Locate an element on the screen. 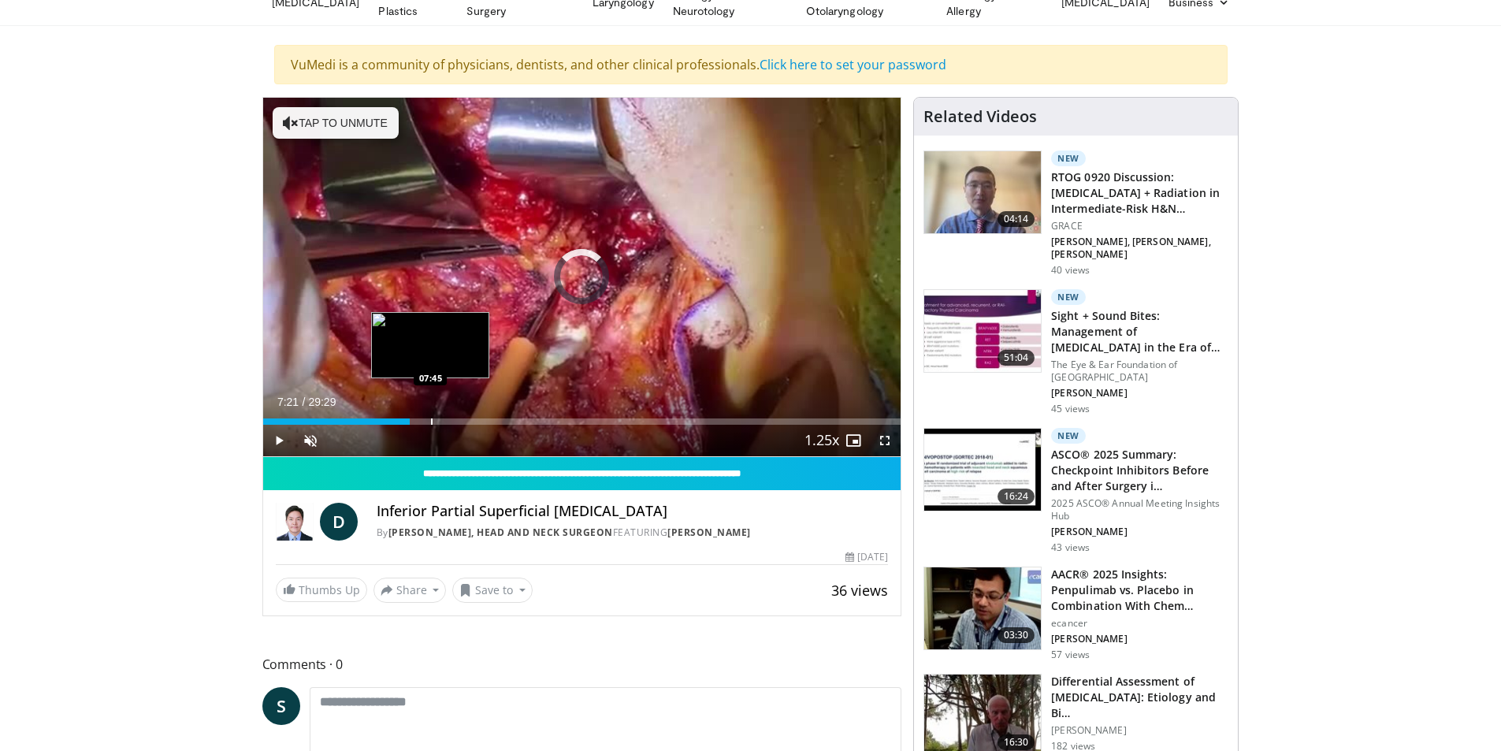 Image resolution: width=1501 pixels, height=751 pixels. div: By FEATURING is located at coordinates (633, 533).